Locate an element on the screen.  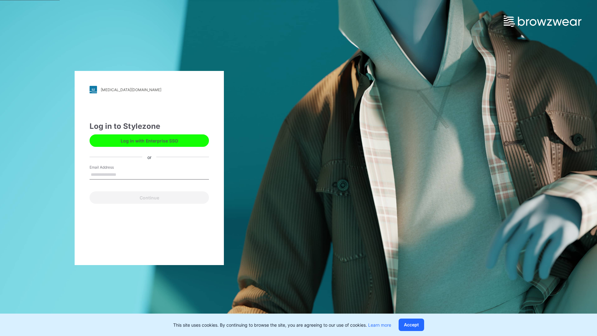
button: Accept is located at coordinates (411, 325).